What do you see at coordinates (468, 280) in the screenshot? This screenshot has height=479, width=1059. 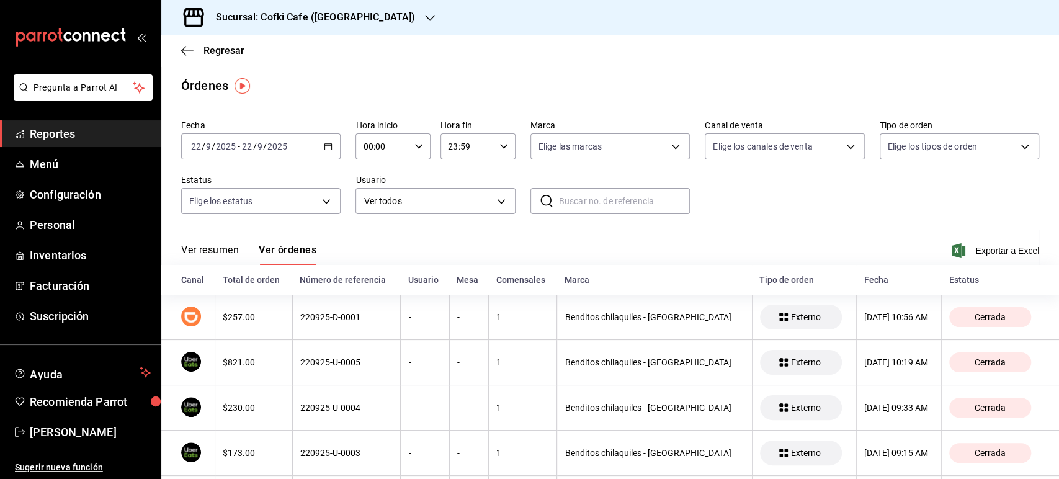 I see `div: Mesa` at bounding box center [468, 280].